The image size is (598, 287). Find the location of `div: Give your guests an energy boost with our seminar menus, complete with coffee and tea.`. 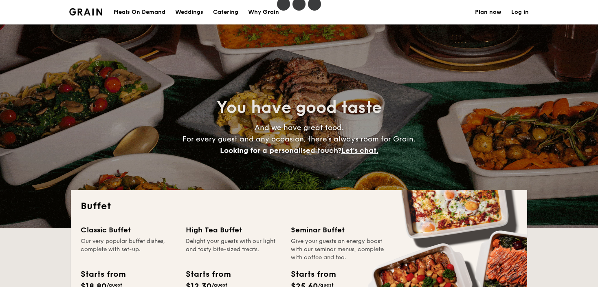

div: Give your guests an energy boost with our seminar menus, complete with coffee and tea. is located at coordinates (338, 249).